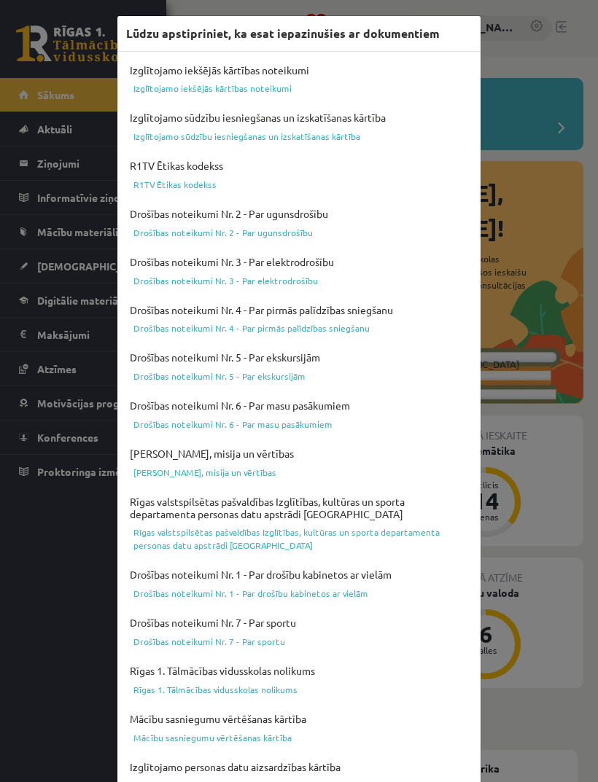 The image size is (598, 782). I want to click on h4: Mācību sasniegumu vērtēšanas kārtība, so click(299, 719).